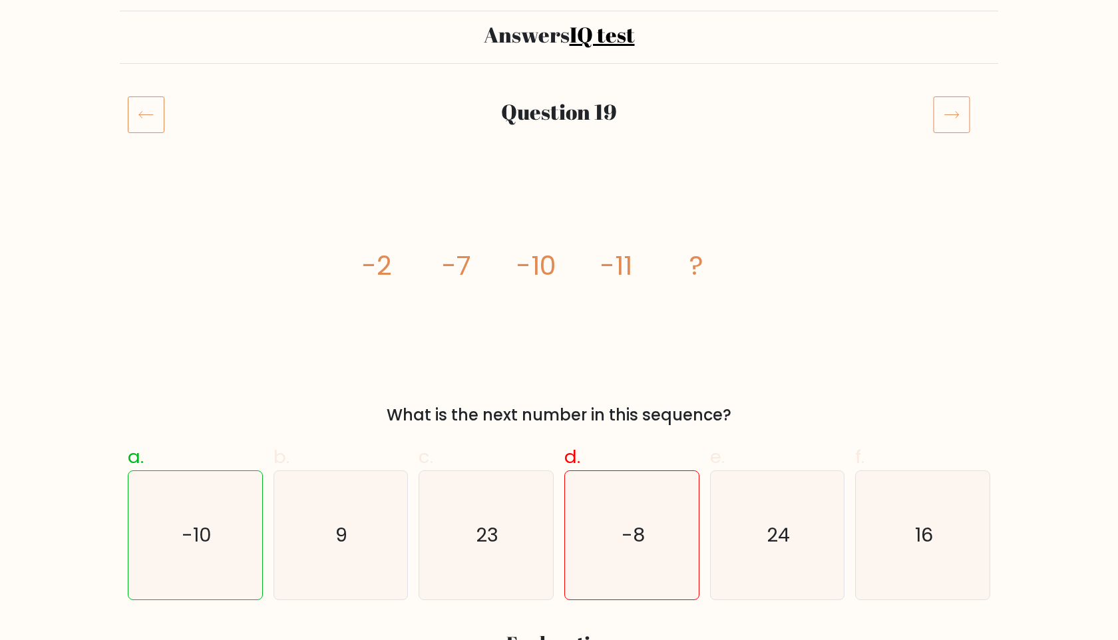  What do you see at coordinates (860, 457) in the screenshot?
I see `span: f.` at bounding box center [860, 457].